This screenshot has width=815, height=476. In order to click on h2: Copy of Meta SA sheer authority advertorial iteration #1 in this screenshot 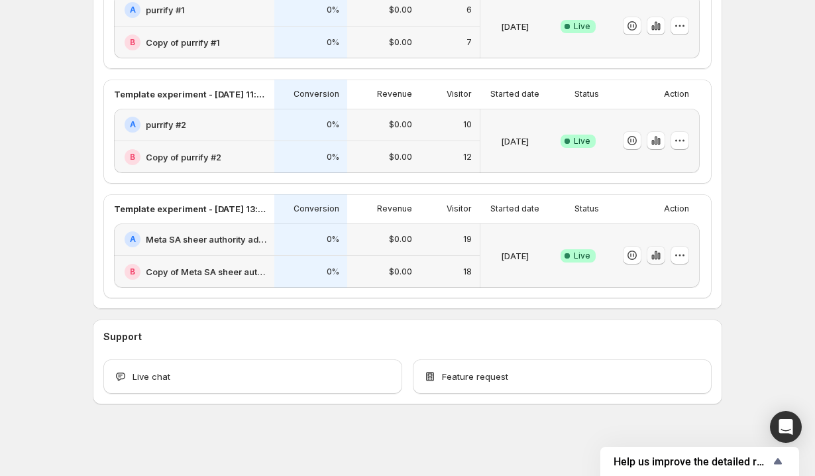, I will do `click(206, 272)`.